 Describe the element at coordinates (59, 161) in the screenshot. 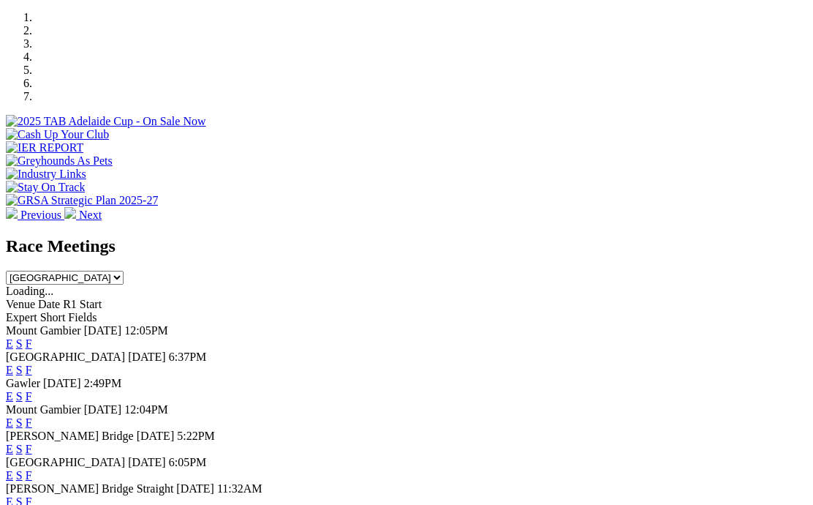

I see `img: Greyhounds As Pets` at that location.